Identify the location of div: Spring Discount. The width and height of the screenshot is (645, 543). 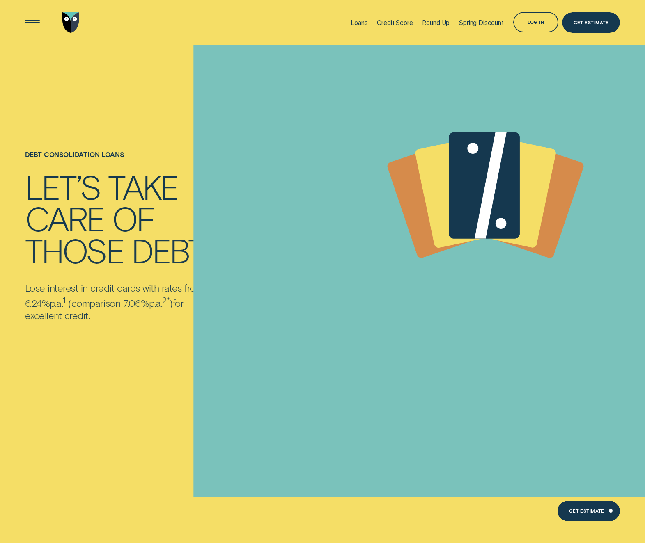
(481, 23).